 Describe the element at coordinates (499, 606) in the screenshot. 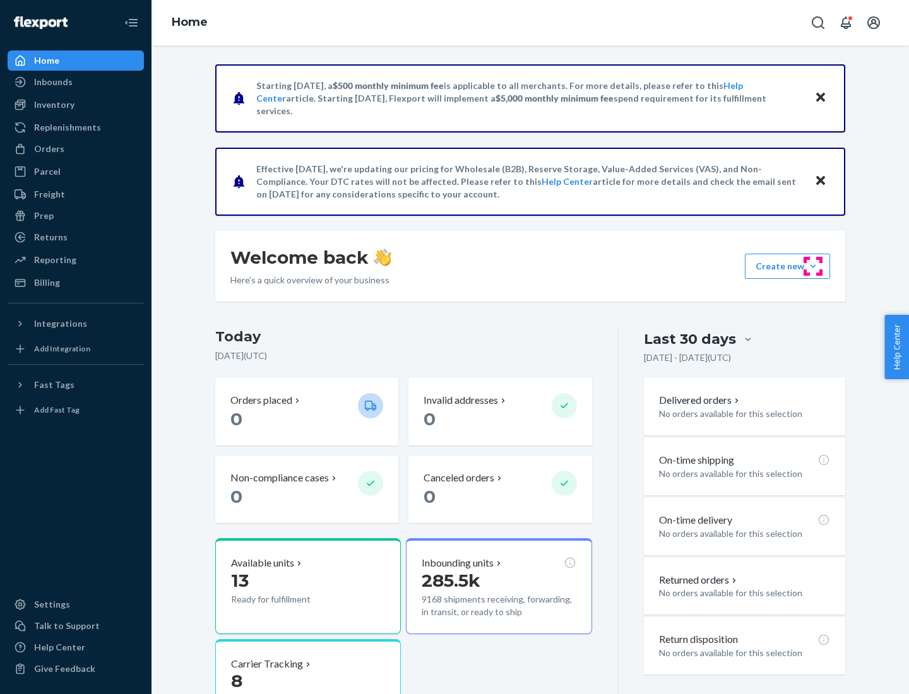

I see `p: 9168 shipments receiving, forwarding, in transit, or ready to ship` at that location.